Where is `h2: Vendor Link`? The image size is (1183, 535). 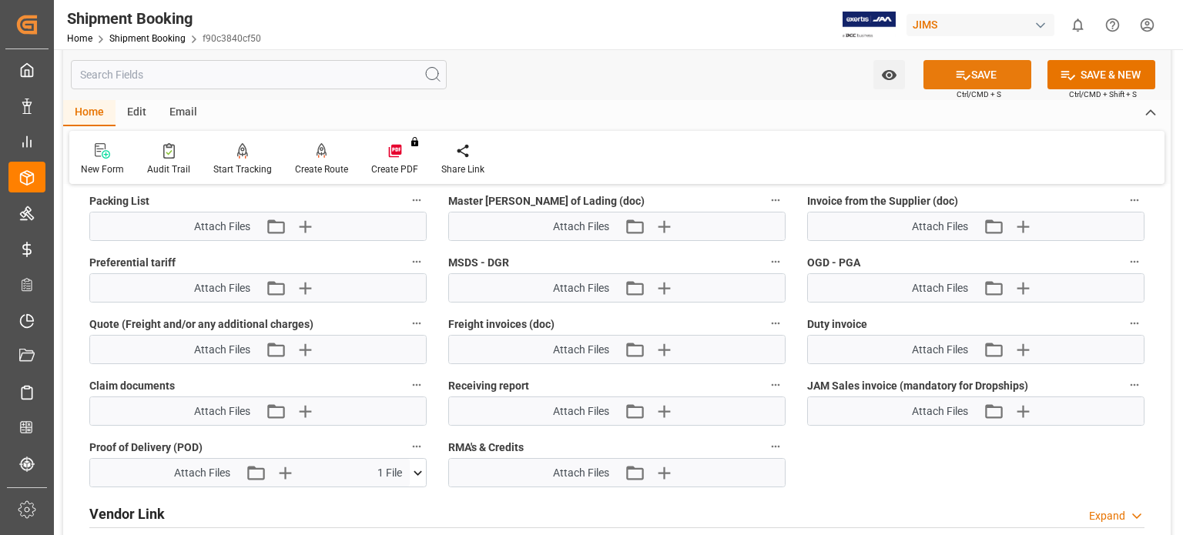 h2: Vendor Link is located at coordinates (127, 514).